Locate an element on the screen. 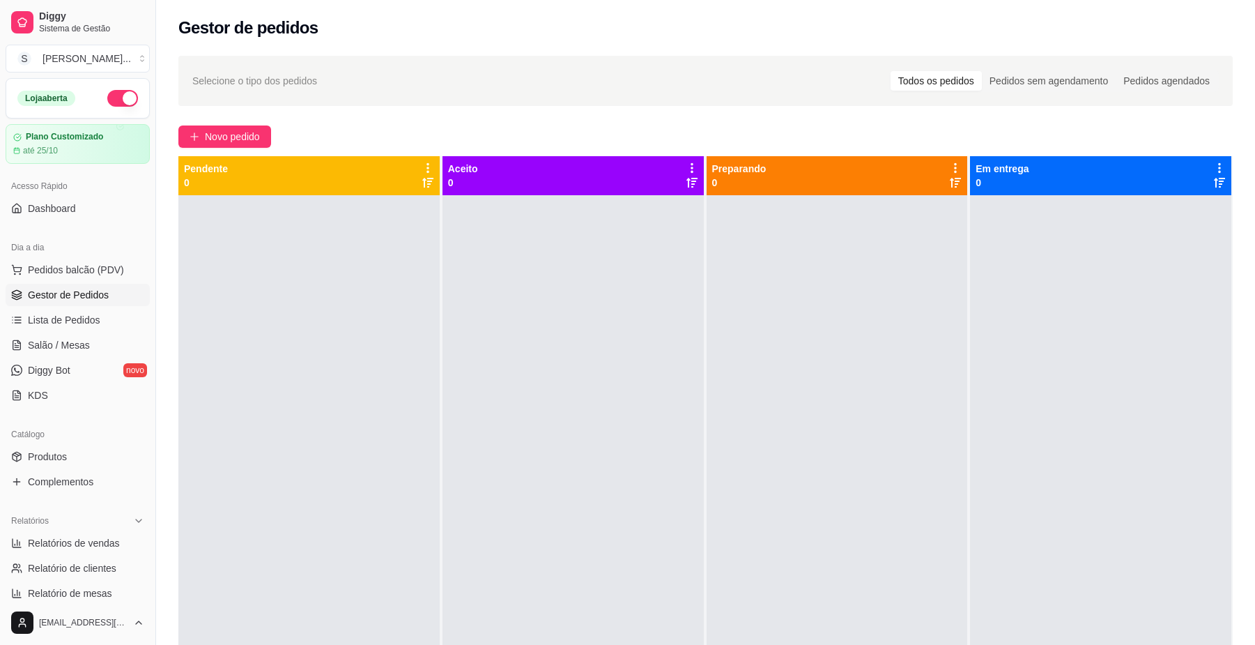 Image resolution: width=1255 pixels, height=645 pixels. span: Complementos is located at coordinates (61, 482).